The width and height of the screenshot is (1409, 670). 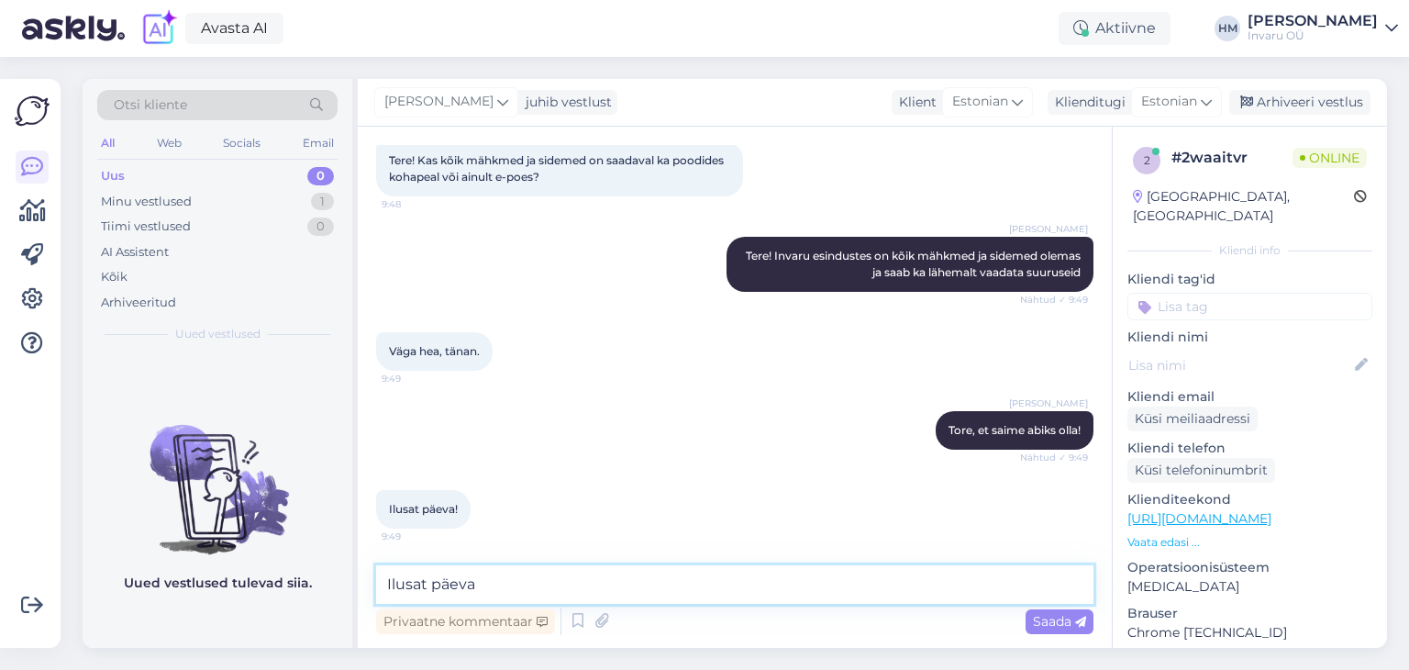 What do you see at coordinates (1250, 448) in the screenshot?
I see `p: Kliendi telefon` at bounding box center [1250, 448].